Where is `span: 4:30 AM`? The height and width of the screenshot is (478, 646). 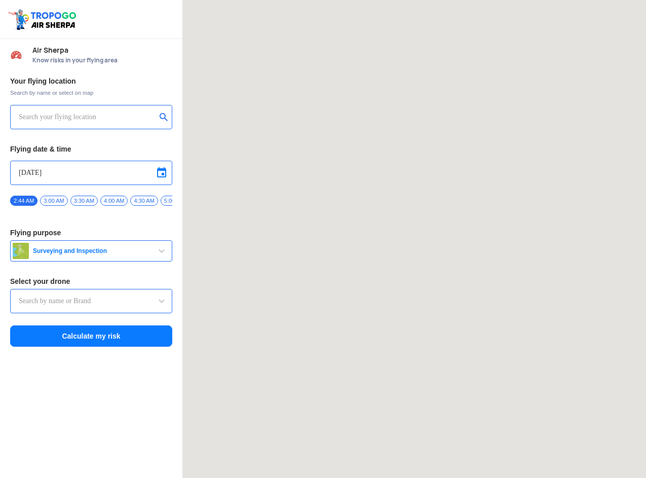 span: 4:30 AM is located at coordinates (144, 201).